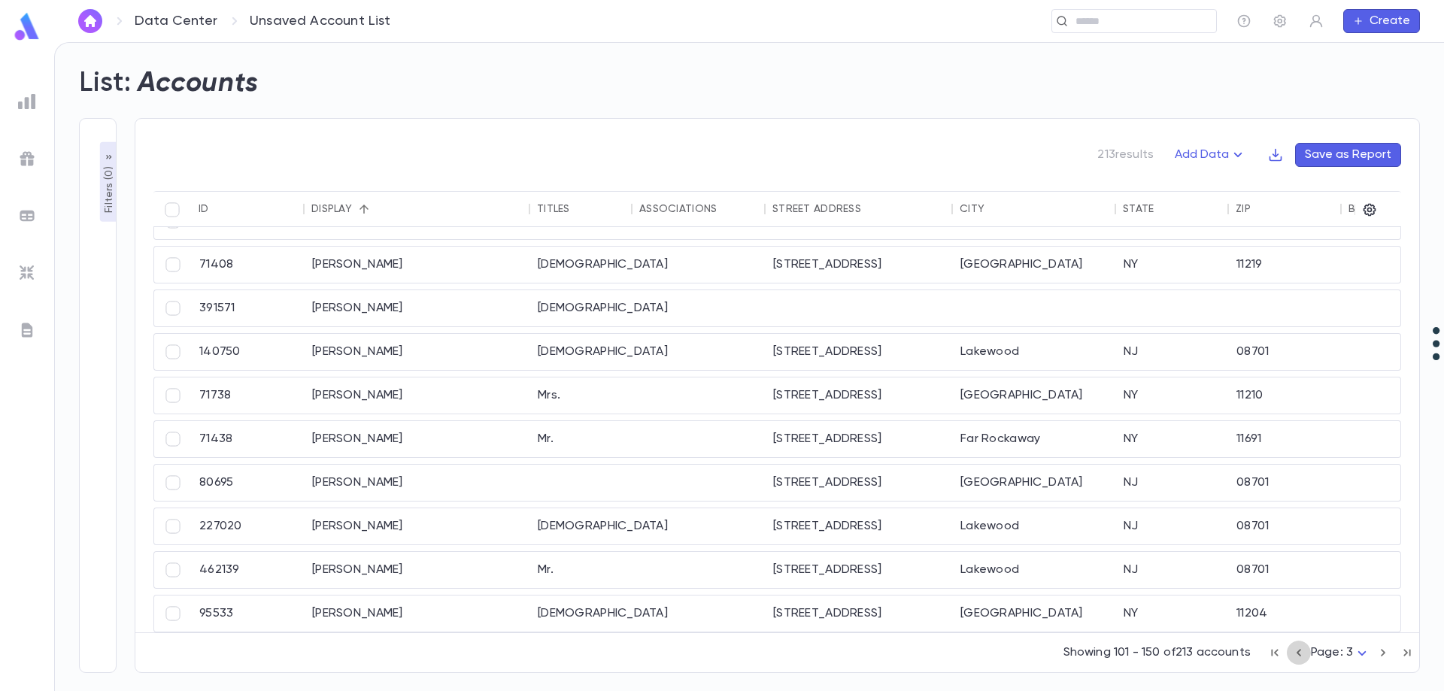 The image size is (1444, 691). I want to click on div: 227020, so click(248, 527).